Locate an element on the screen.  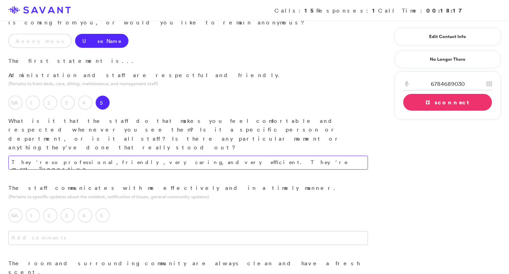
p: Administration and staff are respectful and friendly. is located at coordinates (188, 75).